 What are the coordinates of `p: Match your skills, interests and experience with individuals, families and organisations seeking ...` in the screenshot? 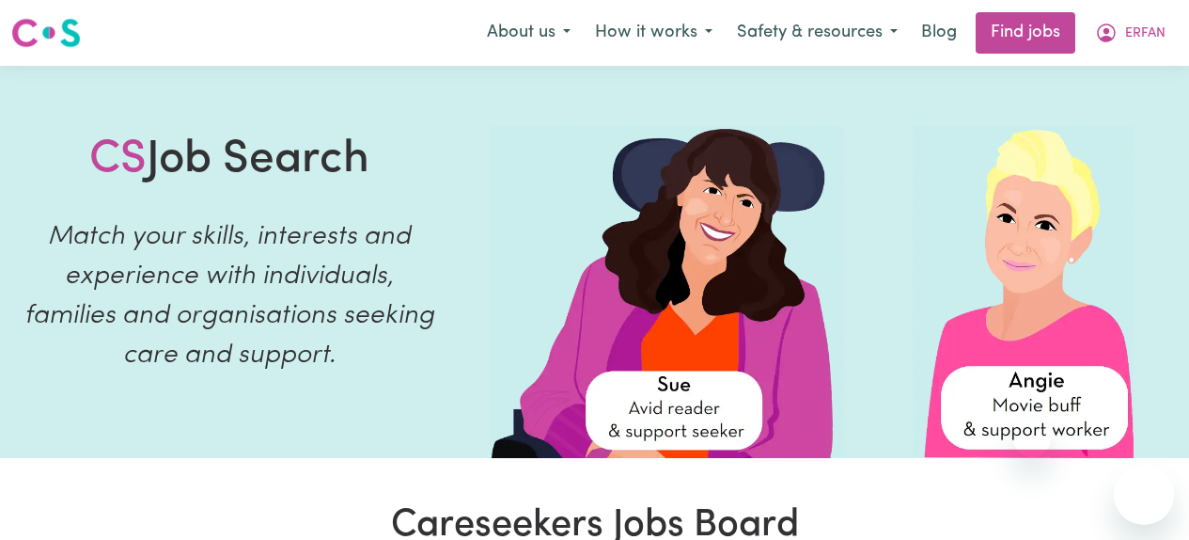 It's located at (229, 296).